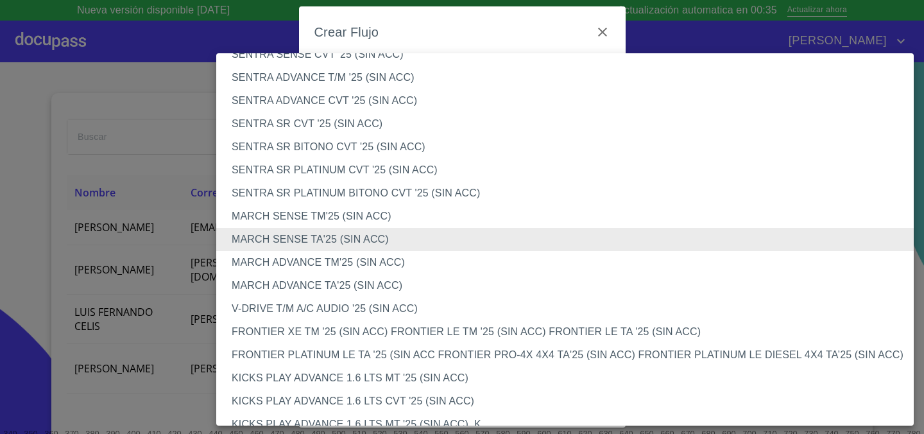  Describe the element at coordinates (565, 78) in the screenshot. I see `li: SENTRA ADVANCE T/M '25 (SIN ACC)` at that location.